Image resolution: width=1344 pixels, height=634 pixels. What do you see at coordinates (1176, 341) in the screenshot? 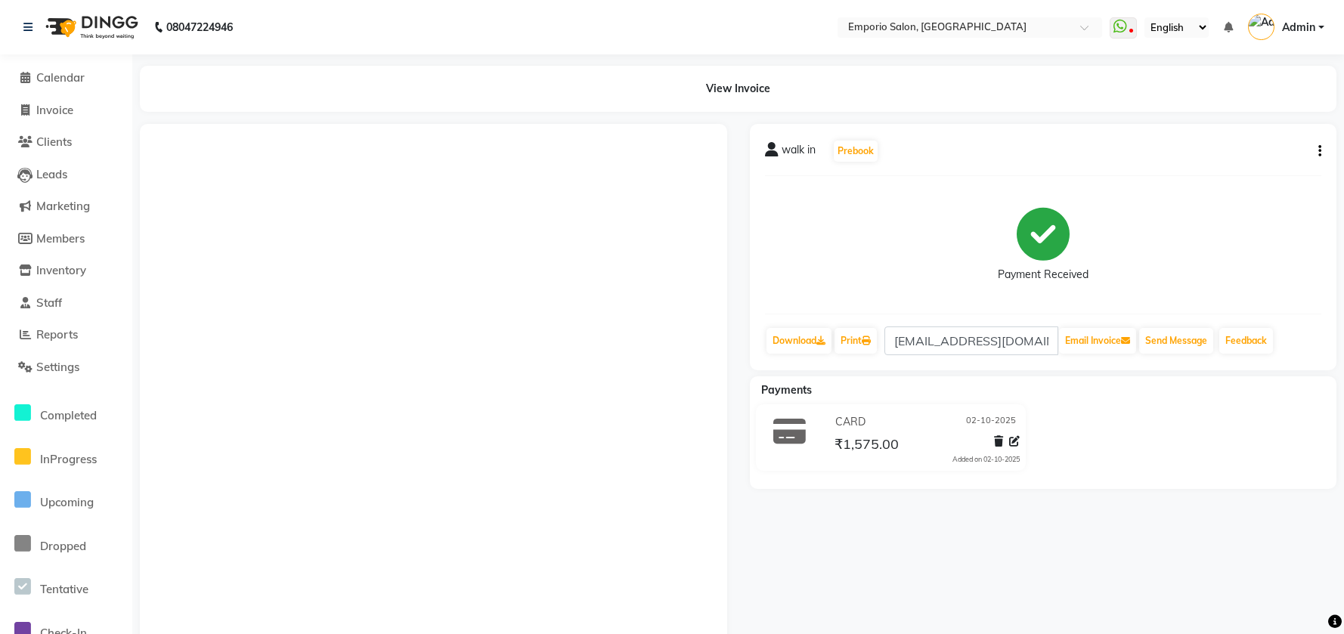
I see `button: Send Message` at bounding box center [1176, 341].